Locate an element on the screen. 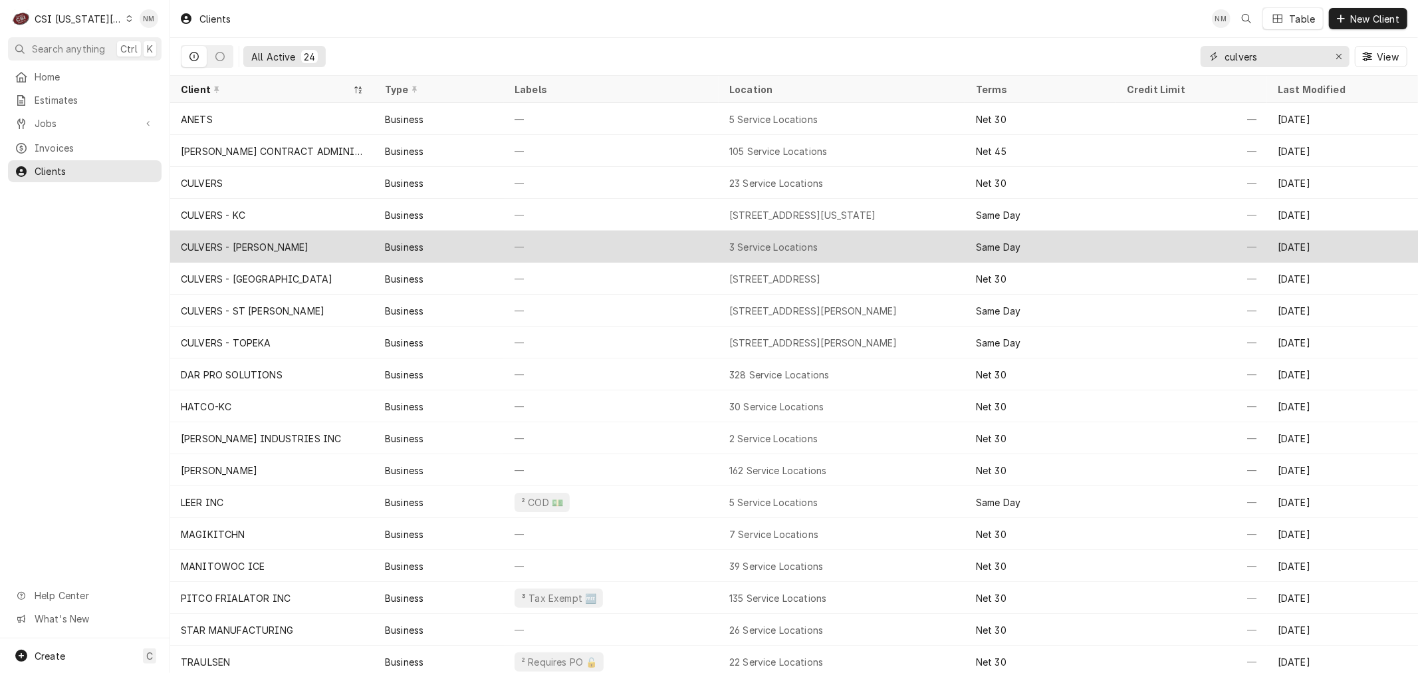  span: Jobs is located at coordinates (84, 123).